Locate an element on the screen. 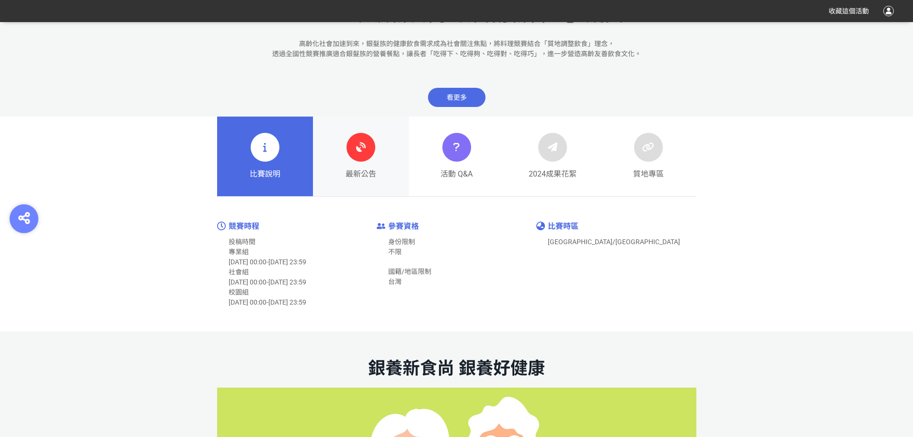  span: 身份限制 is located at coordinates (402, 242).